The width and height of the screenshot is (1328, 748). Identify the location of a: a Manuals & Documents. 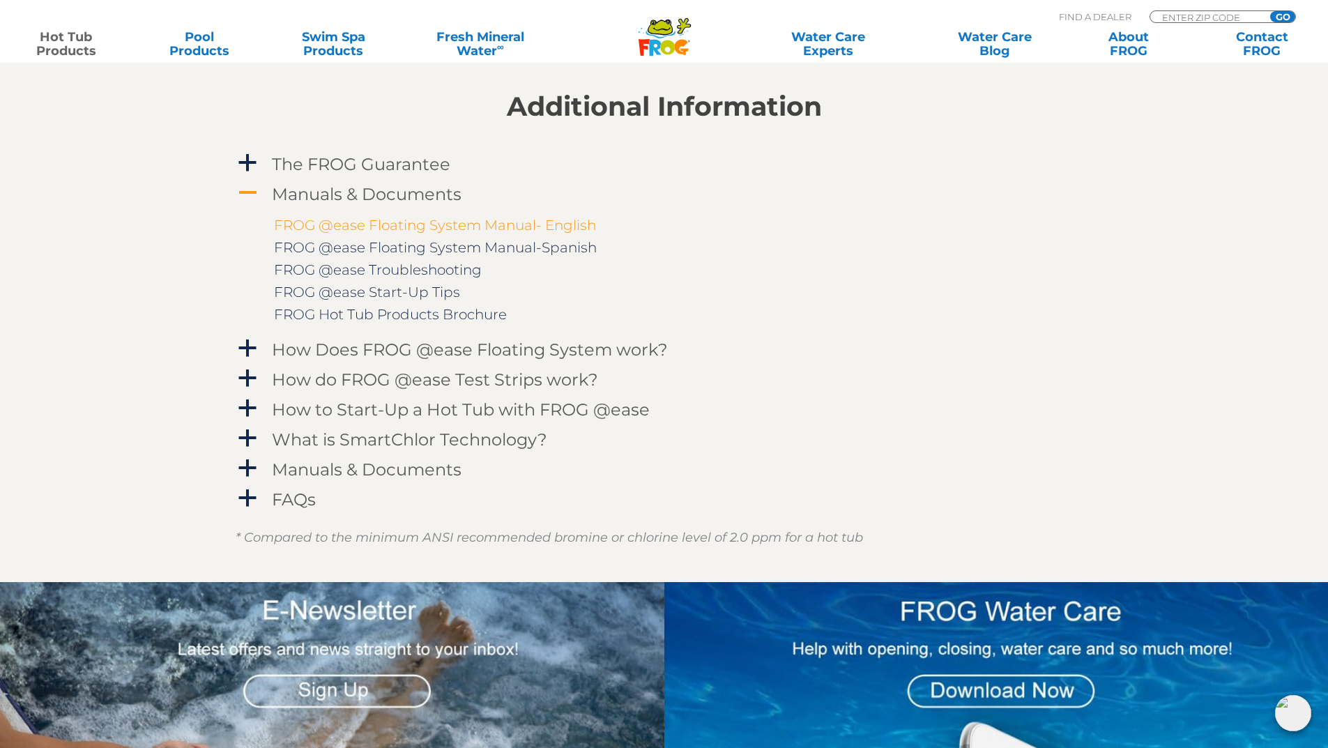
(665, 469).